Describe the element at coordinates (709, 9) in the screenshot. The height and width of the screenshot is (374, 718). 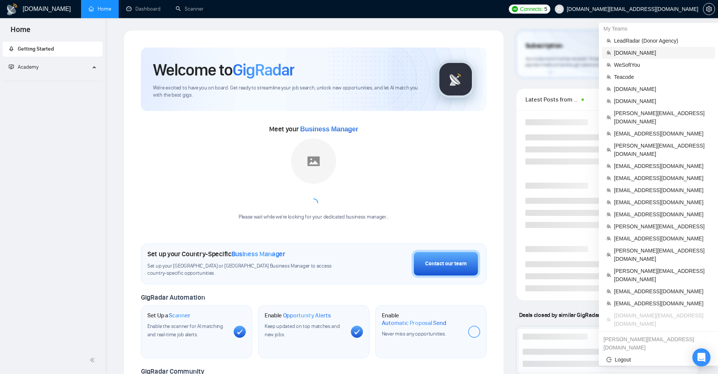
I see `span: setting` at that location.